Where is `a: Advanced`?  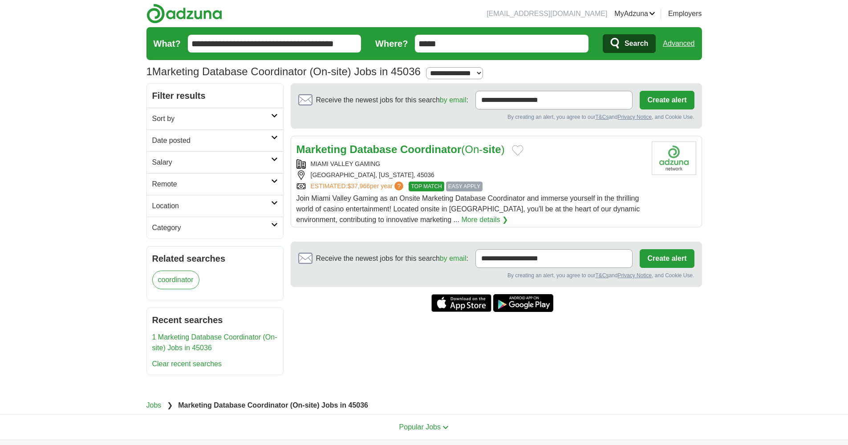
a: Advanced is located at coordinates (678, 44).